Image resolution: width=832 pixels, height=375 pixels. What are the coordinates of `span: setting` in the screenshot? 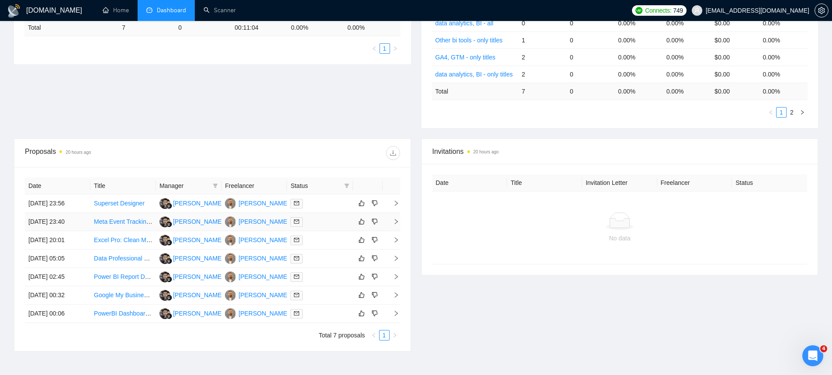 It's located at (822, 10).